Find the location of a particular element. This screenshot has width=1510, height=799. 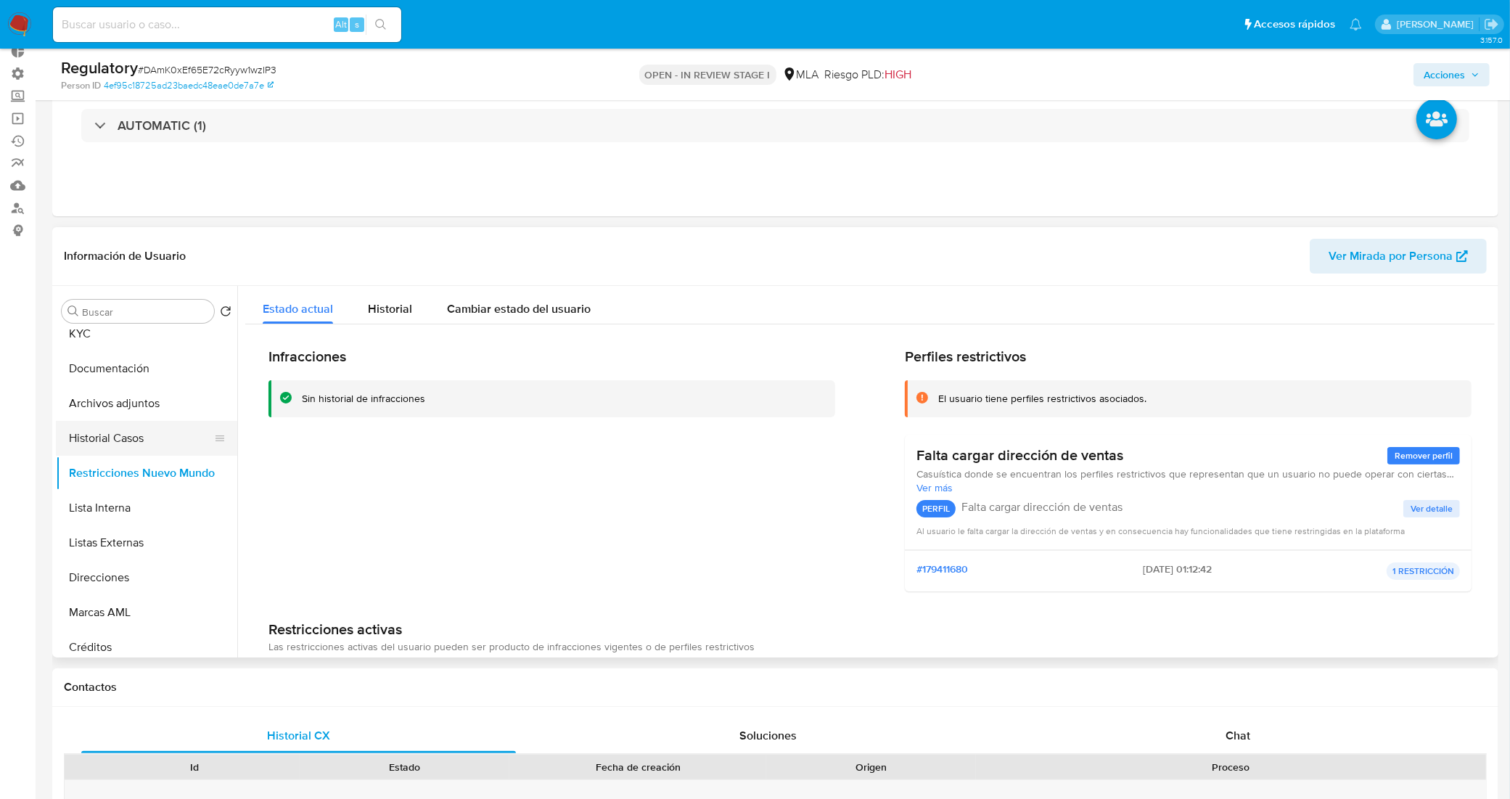

span: # DAmK0xEf65E72cRyyw1wzIP3 is located at coordinates (207, 70).